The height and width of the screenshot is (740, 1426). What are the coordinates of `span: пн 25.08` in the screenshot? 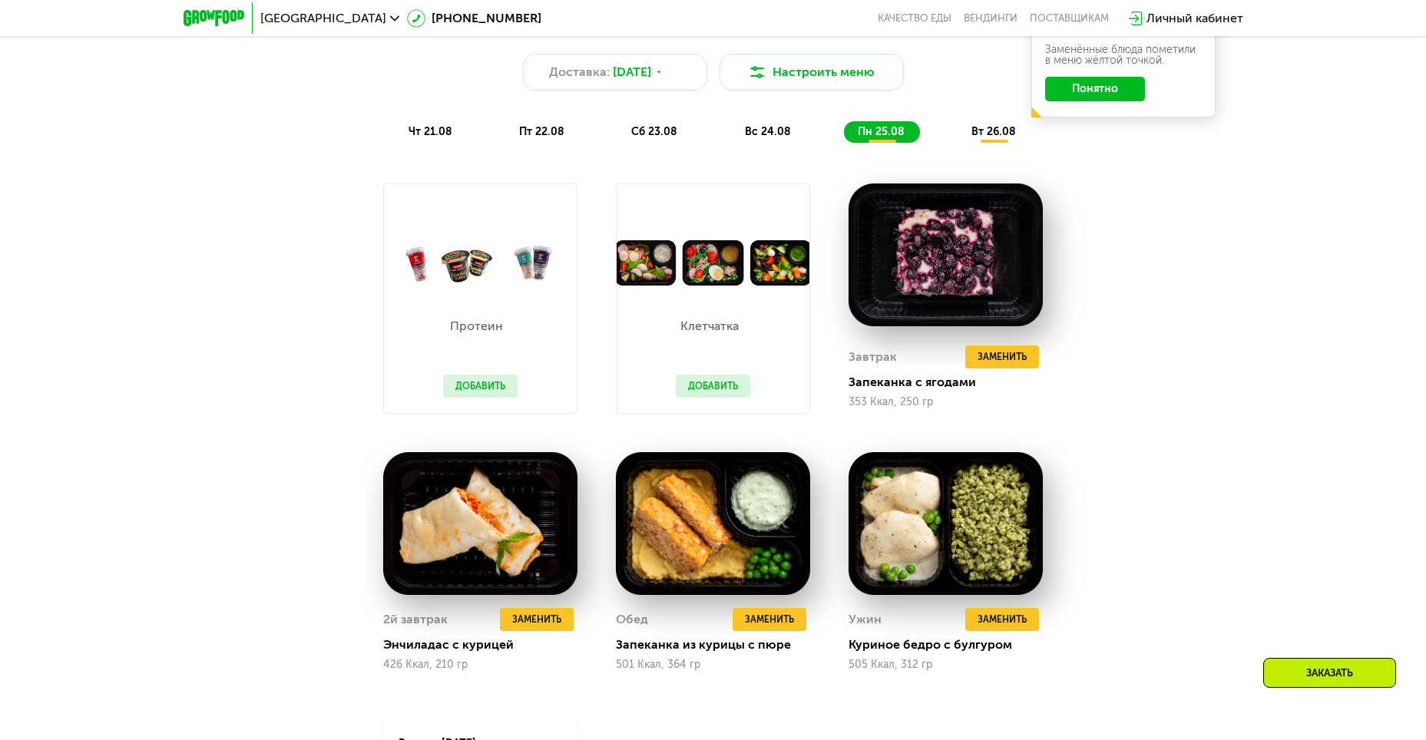 It's located at (881, 131).